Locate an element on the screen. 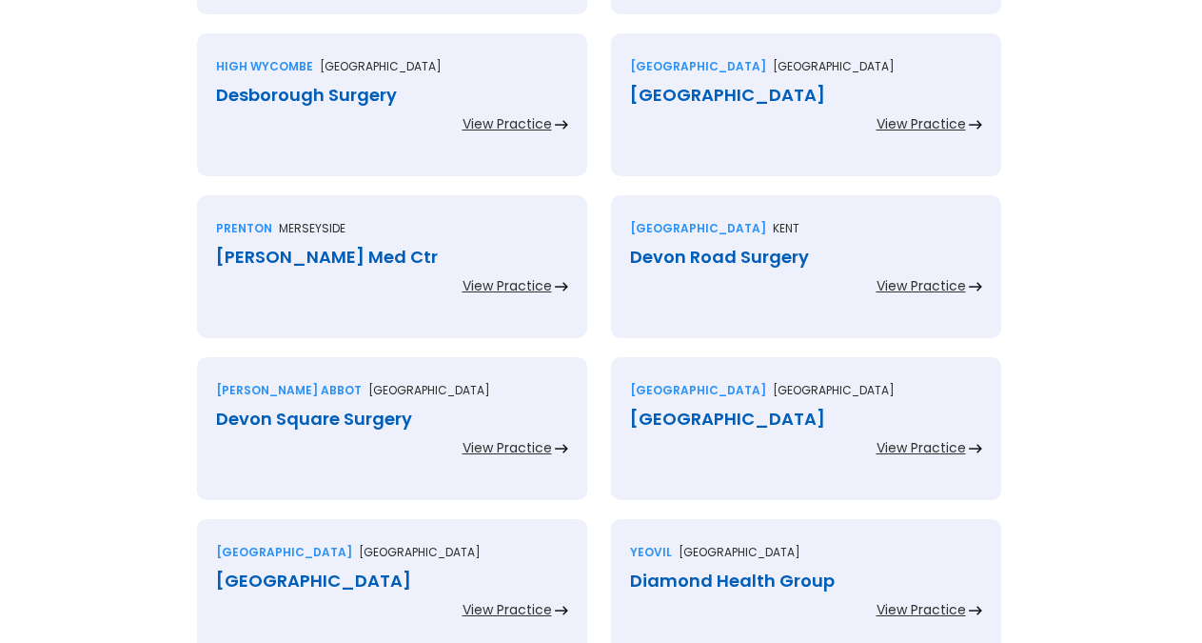 The image size is (1202, 643). div: Yeovil is located at coordinates (651, 552).